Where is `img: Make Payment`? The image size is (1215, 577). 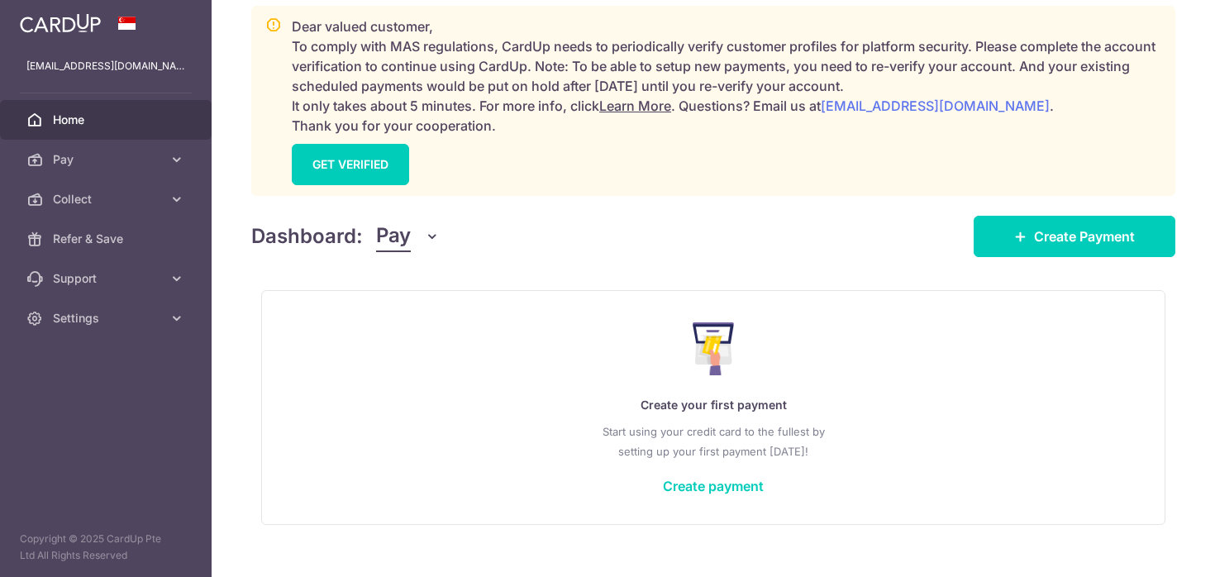 img: Make Payment is located at coordinates (713, 349).